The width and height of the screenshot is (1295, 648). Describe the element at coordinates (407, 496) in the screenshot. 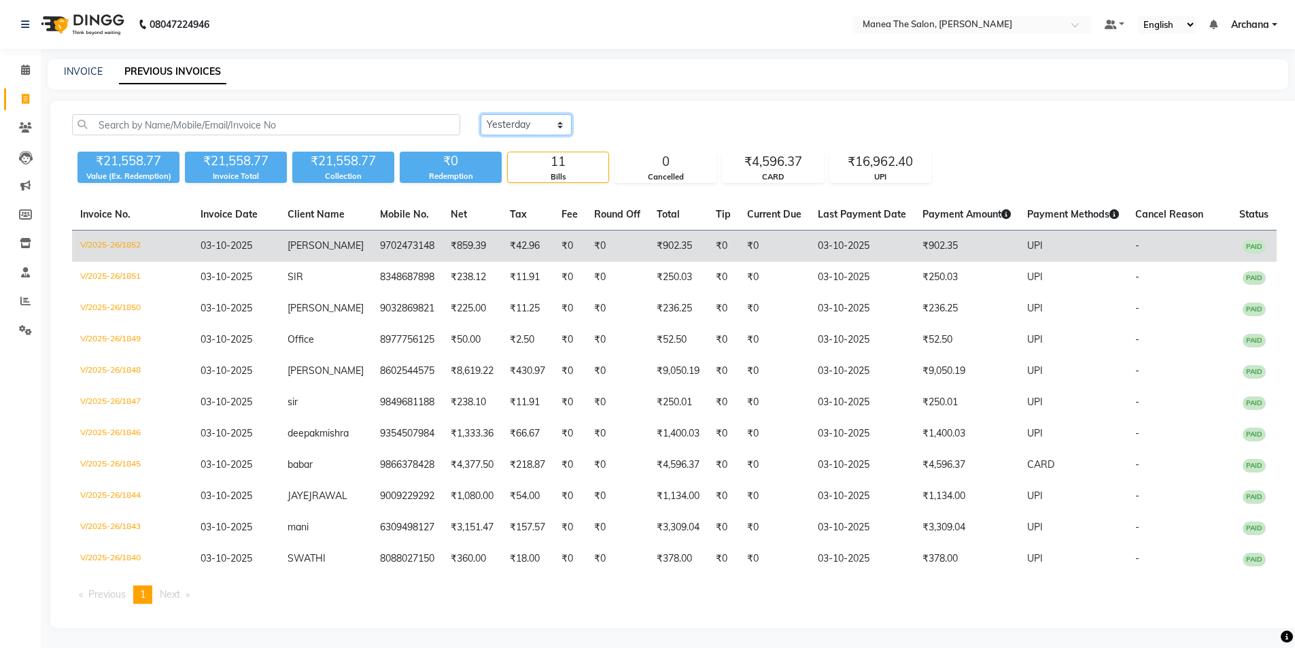

I see `td: 9009229292` at that location.